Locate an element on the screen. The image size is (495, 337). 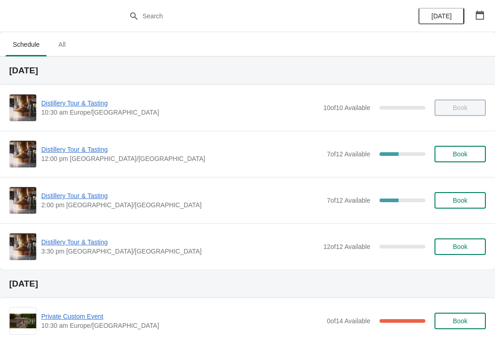
span: 0 of 14 Available is located at coordinates (348, 321).